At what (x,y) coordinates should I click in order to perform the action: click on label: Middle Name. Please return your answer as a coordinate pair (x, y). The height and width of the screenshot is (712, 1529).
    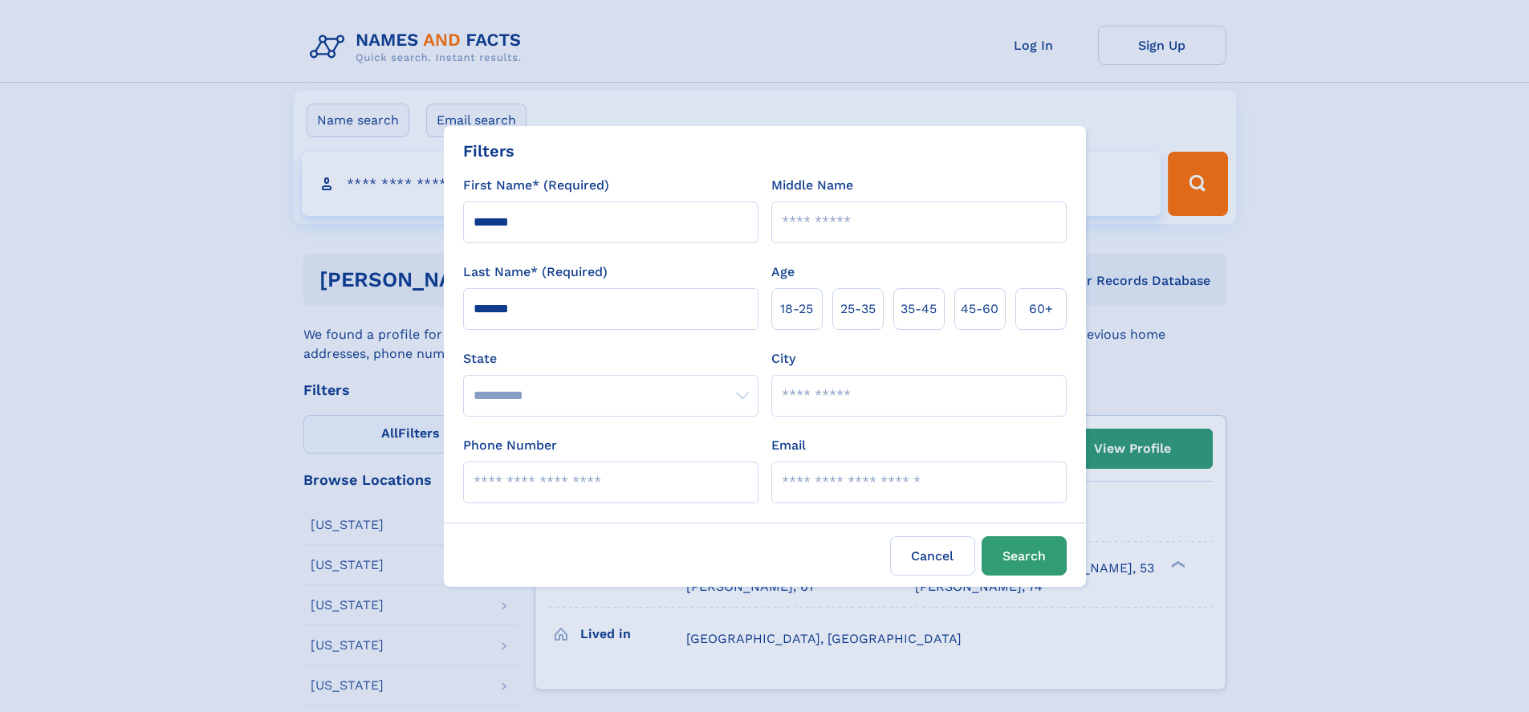
    Looking at the image, I should click on (812, 185).